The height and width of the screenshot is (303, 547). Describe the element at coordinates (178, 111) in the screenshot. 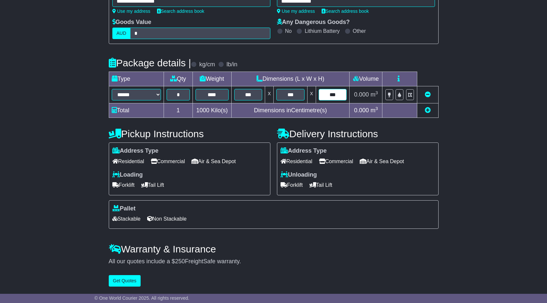

I see `td: 1` at that location.